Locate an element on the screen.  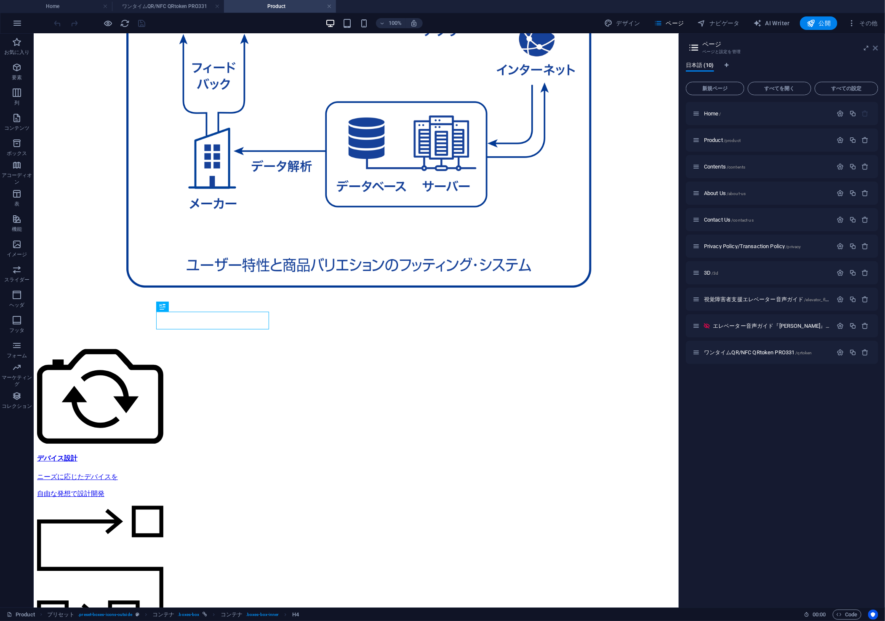
span: Contact Us is located at coordinates (729, 219).